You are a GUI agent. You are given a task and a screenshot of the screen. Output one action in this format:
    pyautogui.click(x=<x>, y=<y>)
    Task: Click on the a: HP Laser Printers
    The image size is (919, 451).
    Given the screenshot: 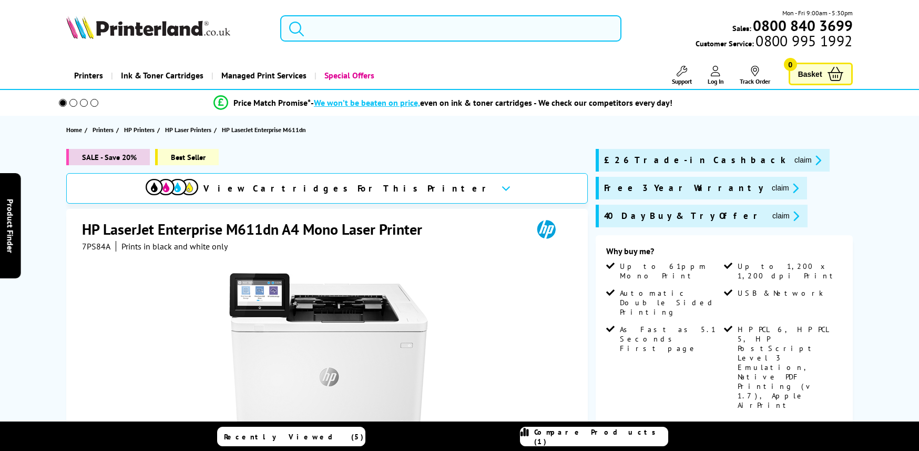 What is the action you would take?
    pyautogui.click(x=189, y=129)
    